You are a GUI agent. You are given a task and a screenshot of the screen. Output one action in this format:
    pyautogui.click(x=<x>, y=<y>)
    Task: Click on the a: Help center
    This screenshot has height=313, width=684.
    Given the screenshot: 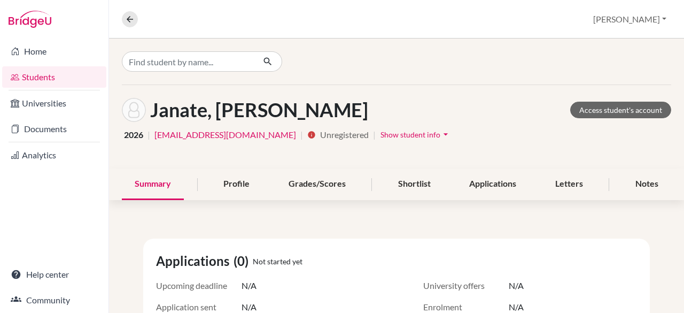 What is the action you would take?
    pyautogui.click(x=54, y=274)
    